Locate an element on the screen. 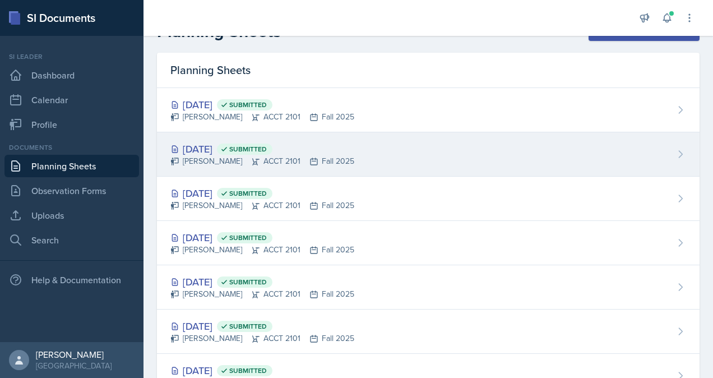 The width and height of the screenshot is (713, 378). h2: Planning Sheets is located at coordinates (219, 31).